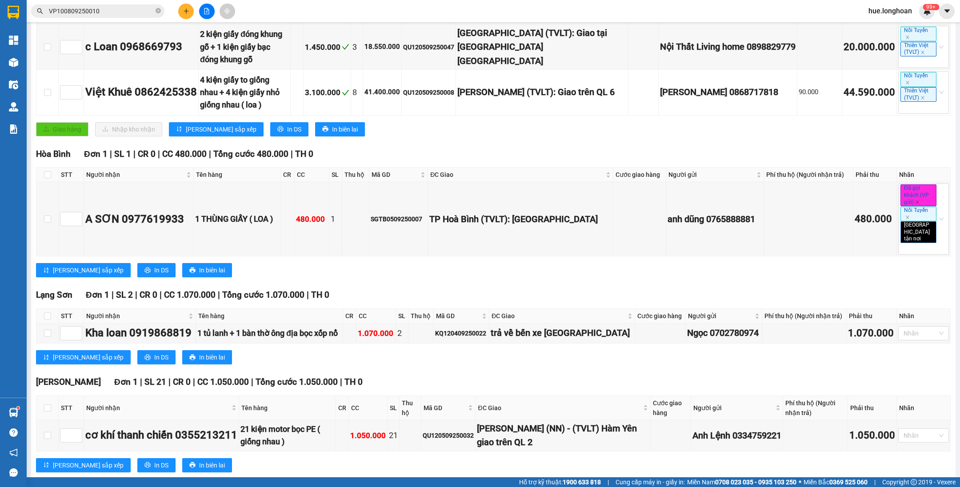  What do you see at coordinates (872, 436) in the screenshot?
I see `div: 1.050.000` at bounding box center [872, 436].